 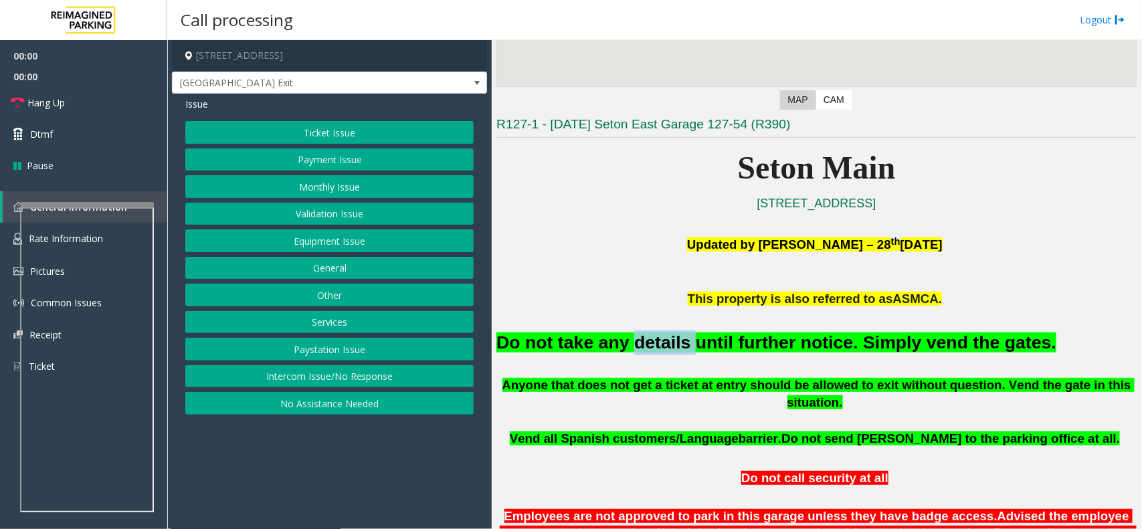 What do you see at coordinates (329, 349) in the screenshot?
I see `button: Paystation Issue` at bounding box center [329, 349].